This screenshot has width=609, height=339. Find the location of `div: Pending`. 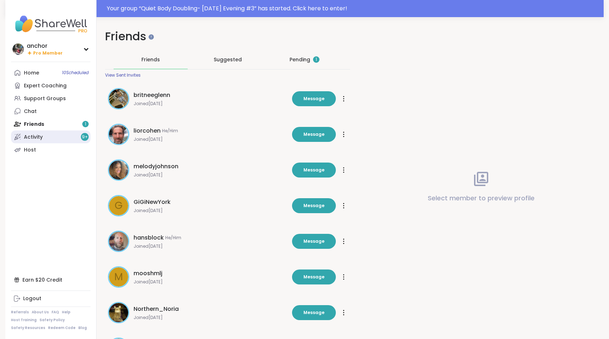

div: Pending is located at coordinates (304, 59).